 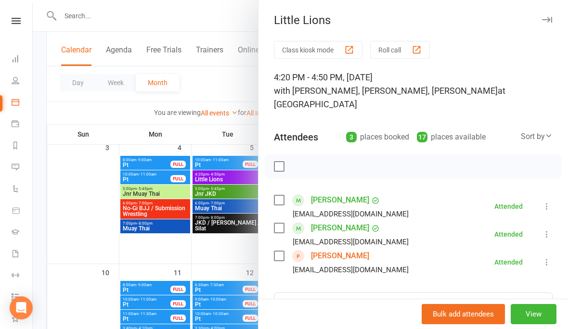 What do you see at coordinates (537, 137) in the screenshot?
I see `div: Sort by` at bounding box center [537, 137].